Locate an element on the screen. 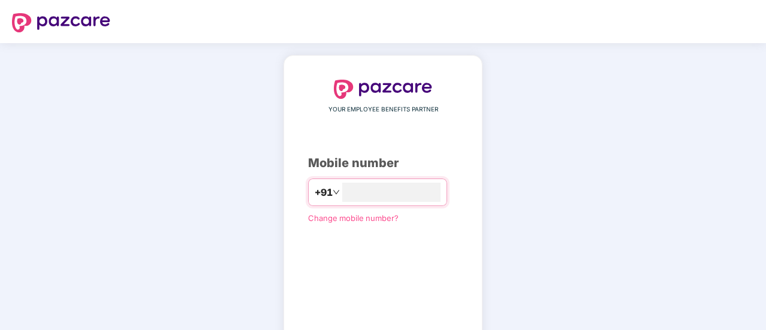 Image resolution: width=766 pixels, height=330 pixels. div: Mobile number is located at coordinates (383, 163).